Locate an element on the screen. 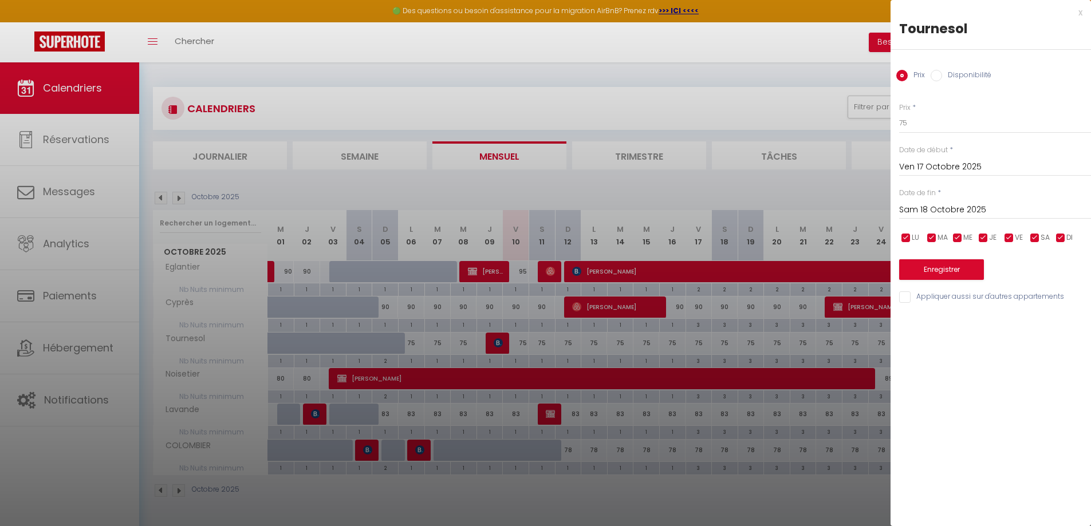  div: Tournesol is located at coordinates (991, 29).